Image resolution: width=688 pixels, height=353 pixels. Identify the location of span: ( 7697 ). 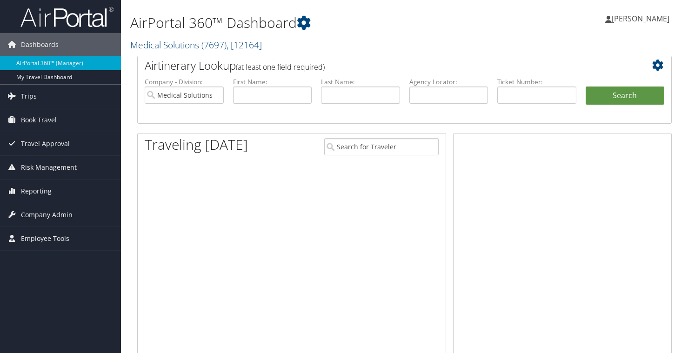
(214, 45).